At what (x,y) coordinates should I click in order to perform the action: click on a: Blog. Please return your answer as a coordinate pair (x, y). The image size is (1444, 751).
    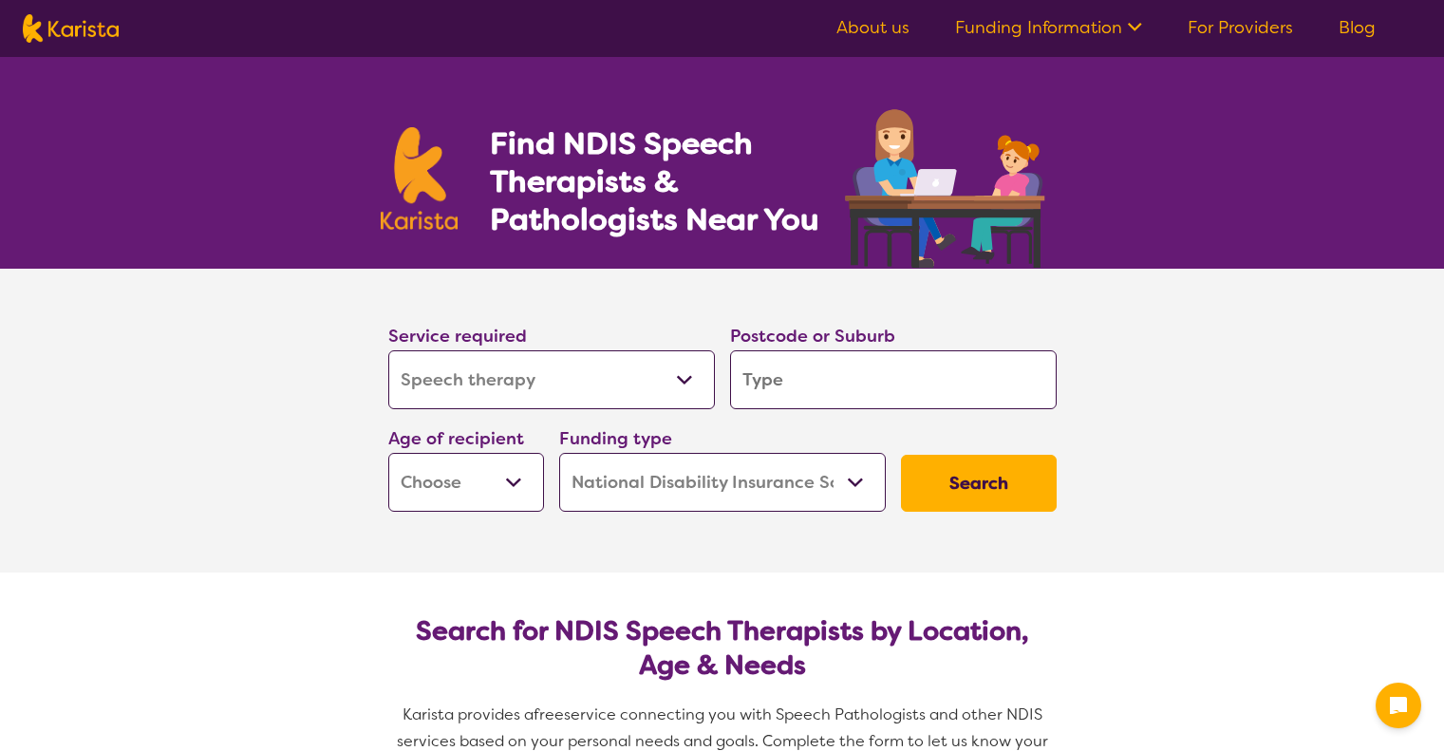
    Looking at the image, I should click on (1357, 28).